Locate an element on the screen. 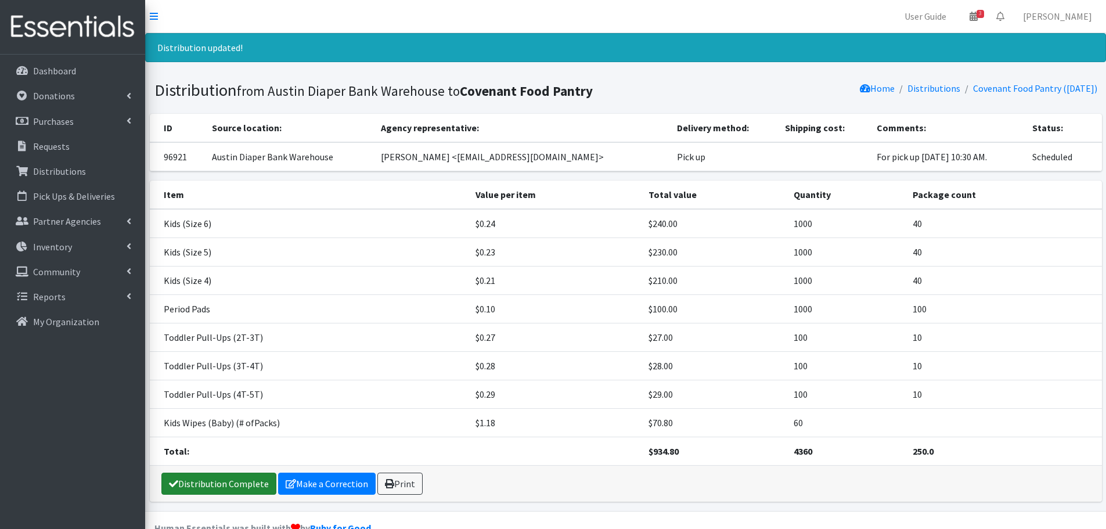 The width and height of the screenshot is (1106, 529). a: 3 is located at coordinates (974, 16).